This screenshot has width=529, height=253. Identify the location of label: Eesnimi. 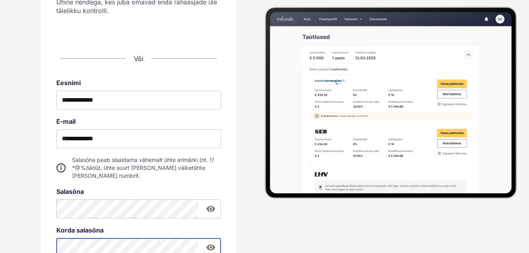
(139, 83).